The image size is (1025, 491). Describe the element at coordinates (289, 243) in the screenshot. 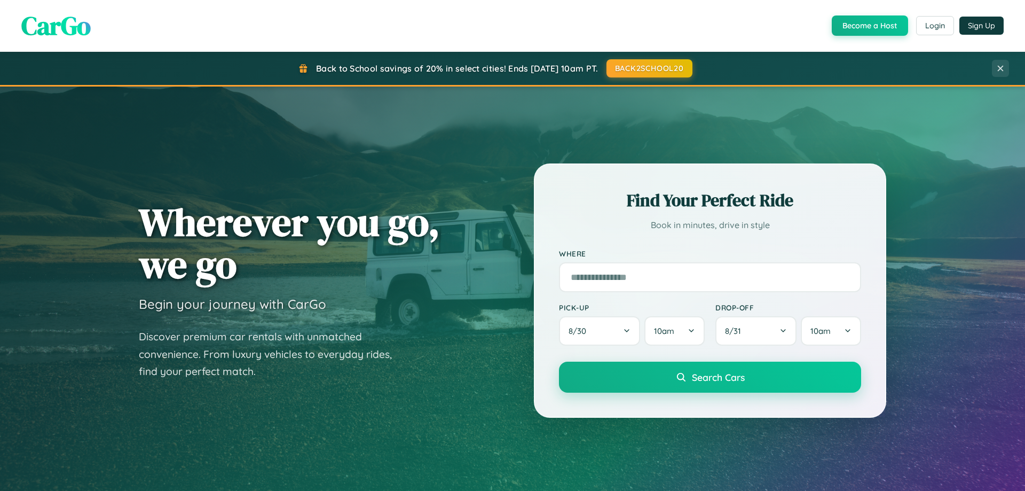

I see `h1: Wherever you go, we go` at that location.